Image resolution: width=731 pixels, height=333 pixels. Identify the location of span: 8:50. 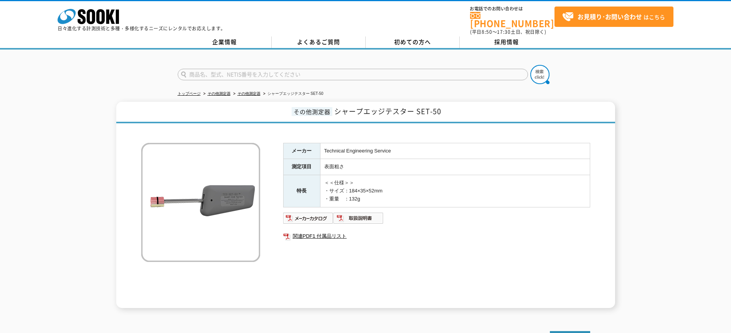
(487, 32).